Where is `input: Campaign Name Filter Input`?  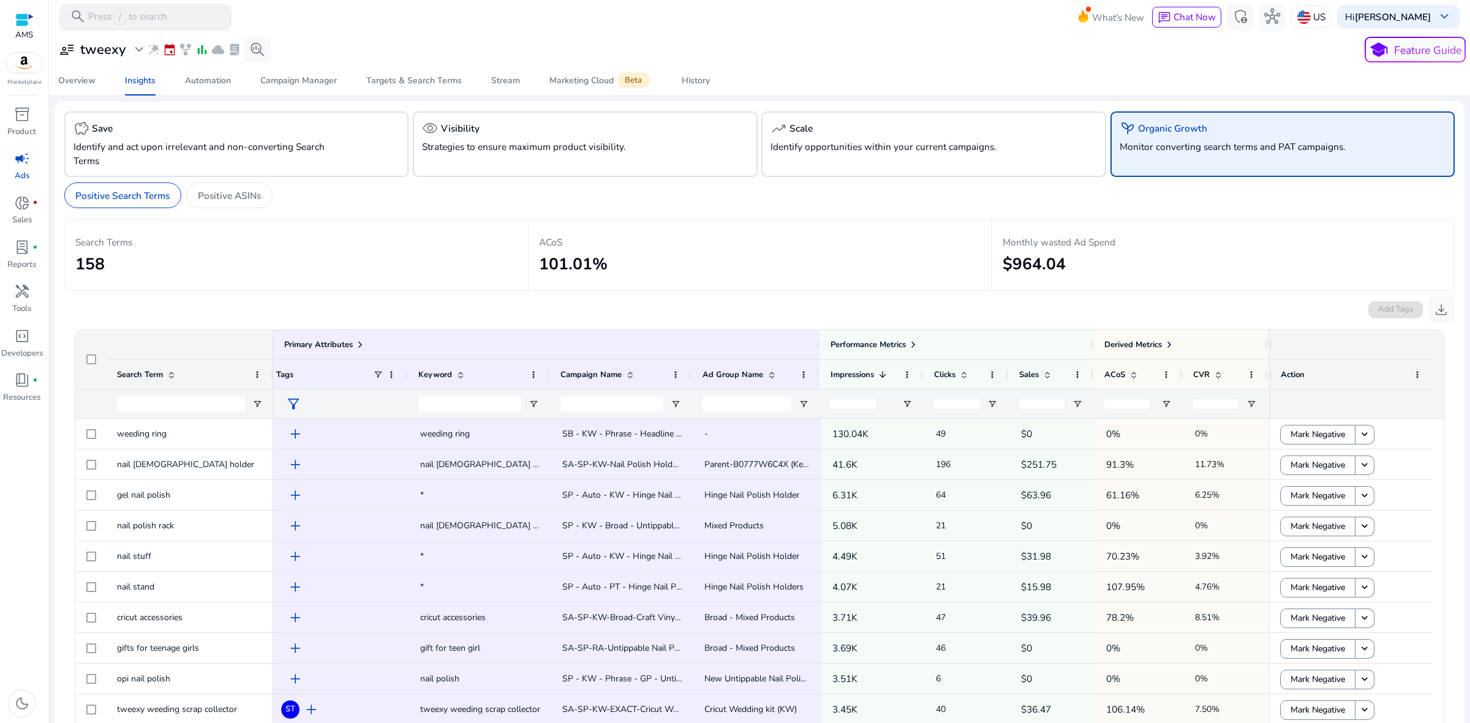
input: Campaign Name Filter Input is located at coordinates (612, 404).